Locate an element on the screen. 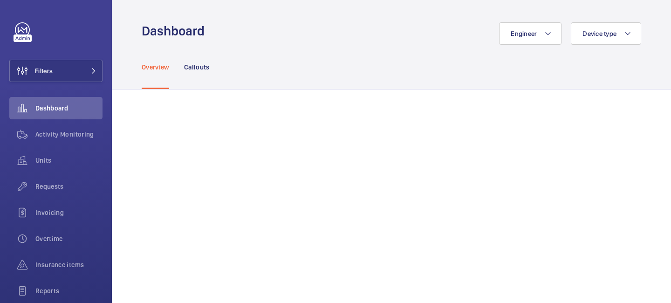 The height and width of the screenshot is (303, 671). span: Filters is located at coordinates (44, 71).